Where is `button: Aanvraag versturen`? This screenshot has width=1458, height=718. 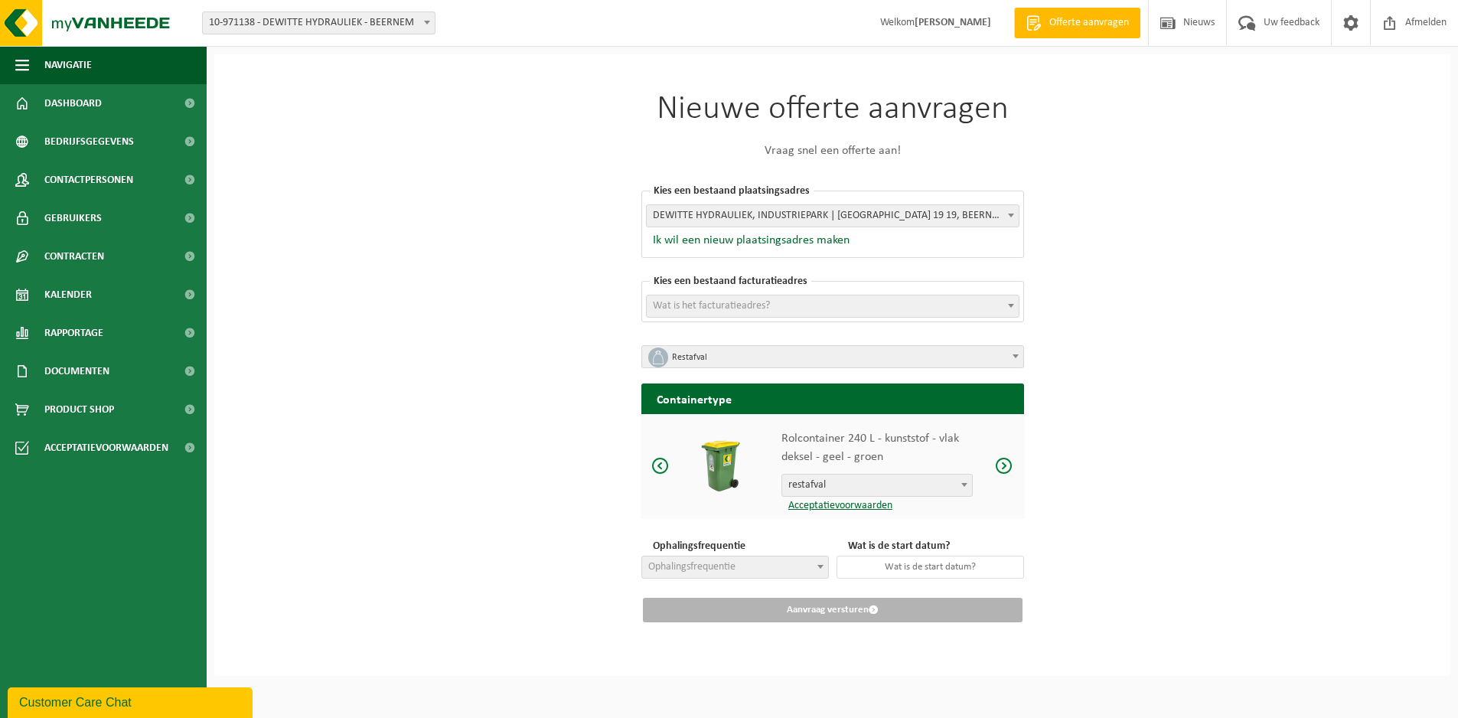 button: Aanvraag versturen is located at coordinates (833, 610).